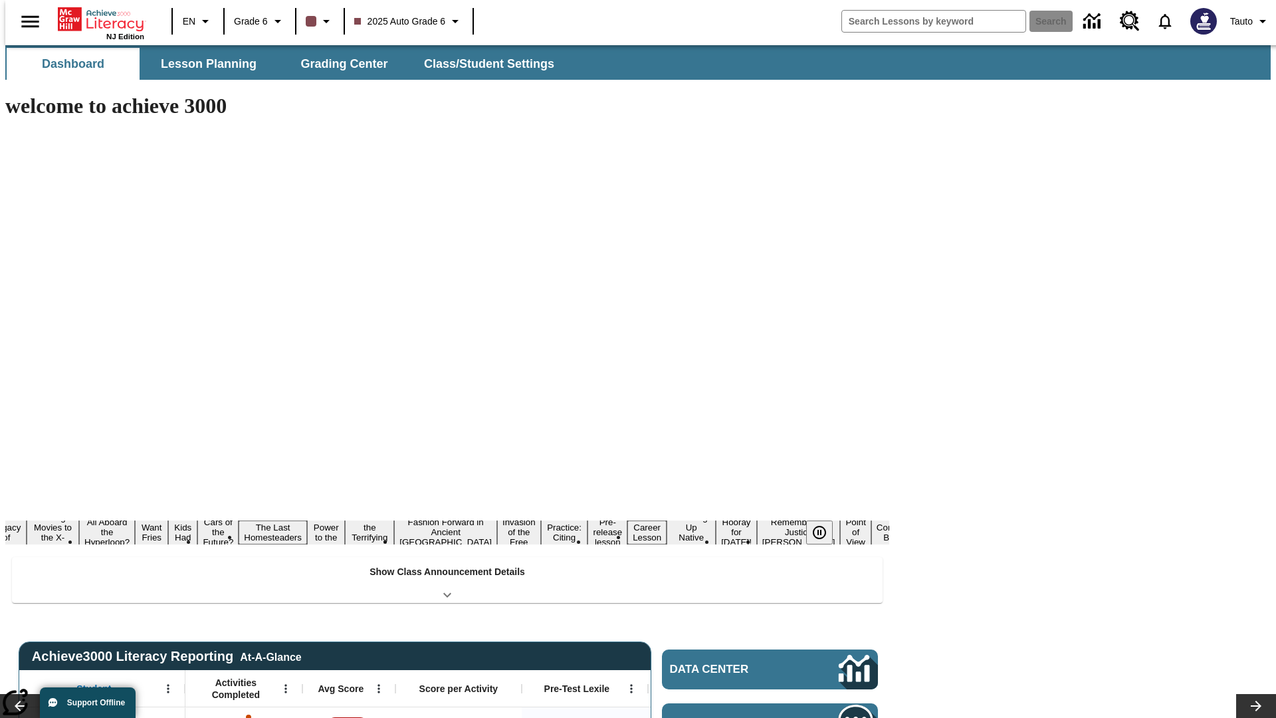  Describe the element at coordinates (855, 532) in the screenshot. I see `button: Slide 18 Point of View` at that location.